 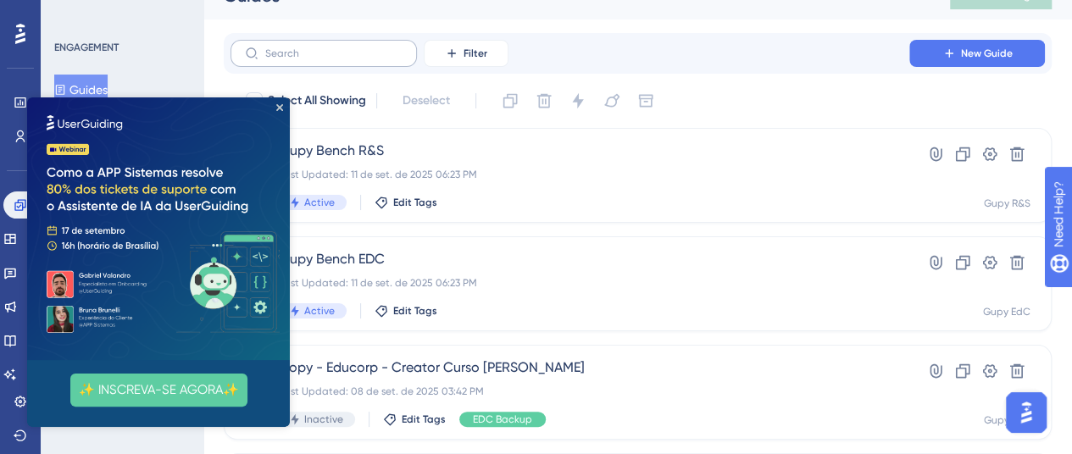 I want to click on div: ENGAGEMENT, so click(x=86, y=47).